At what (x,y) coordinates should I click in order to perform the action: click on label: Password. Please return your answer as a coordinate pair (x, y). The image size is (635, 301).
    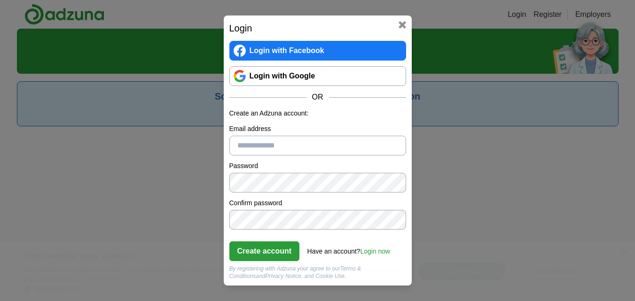
    Looking at the image, I should click on (318, 166).